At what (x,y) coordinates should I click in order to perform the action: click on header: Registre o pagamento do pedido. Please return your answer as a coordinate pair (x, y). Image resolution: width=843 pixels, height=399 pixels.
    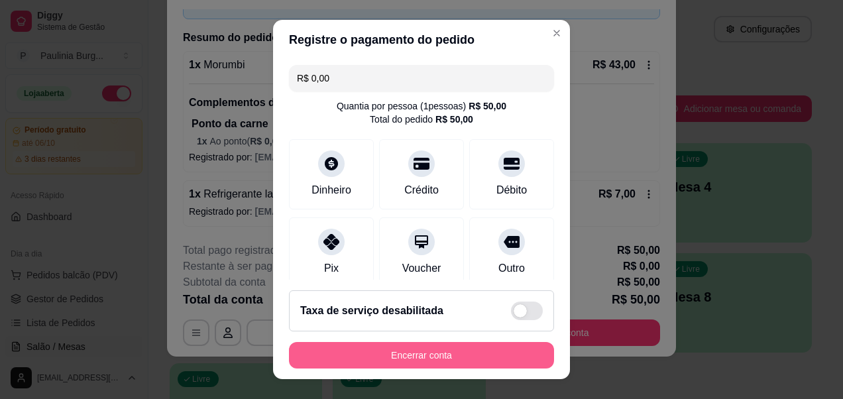
    Looking at the image, I should click on (422, 40).